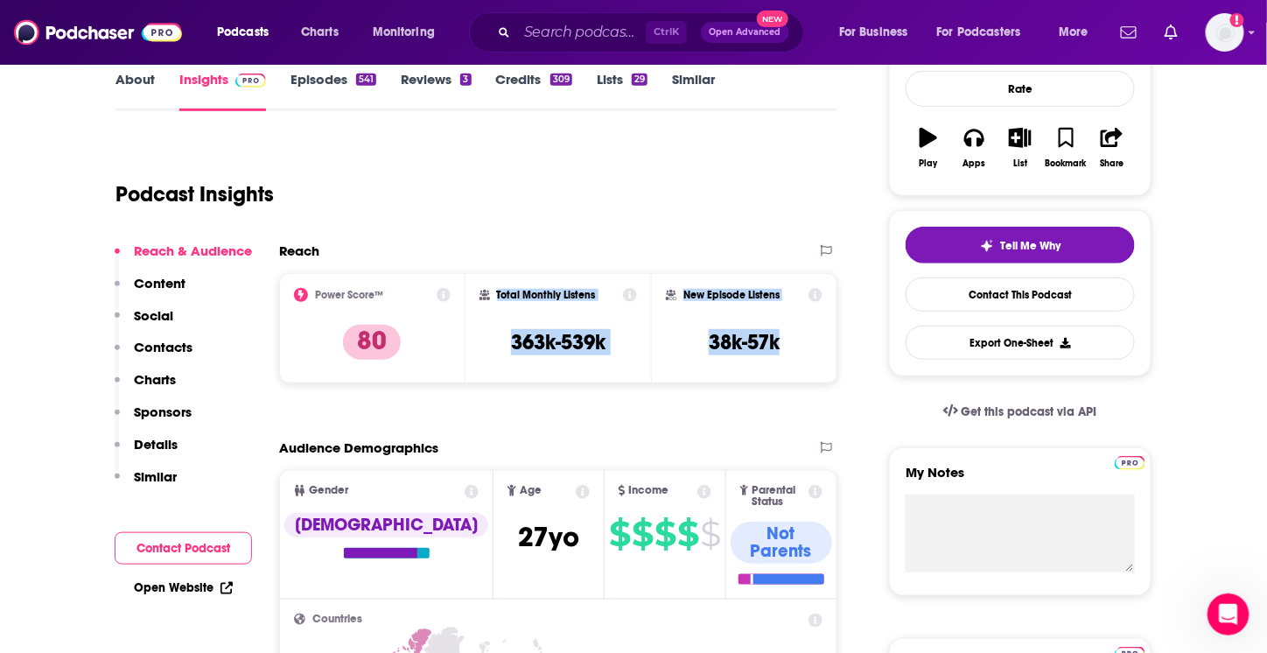 Image resolution: width=1267 pixels, height=653 pixels. What do you see at coordinates (1020, 342) in the screenshot?
I see `button: Export One-Sheet` at bounding box center [1020, 342].